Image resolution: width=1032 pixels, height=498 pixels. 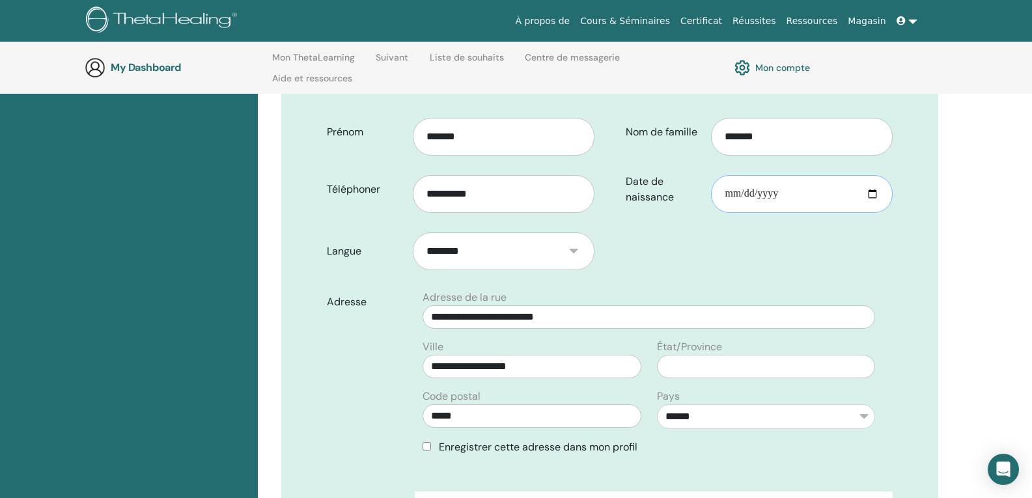 I want to click on a: Ressources, so click(x=812, y=21).